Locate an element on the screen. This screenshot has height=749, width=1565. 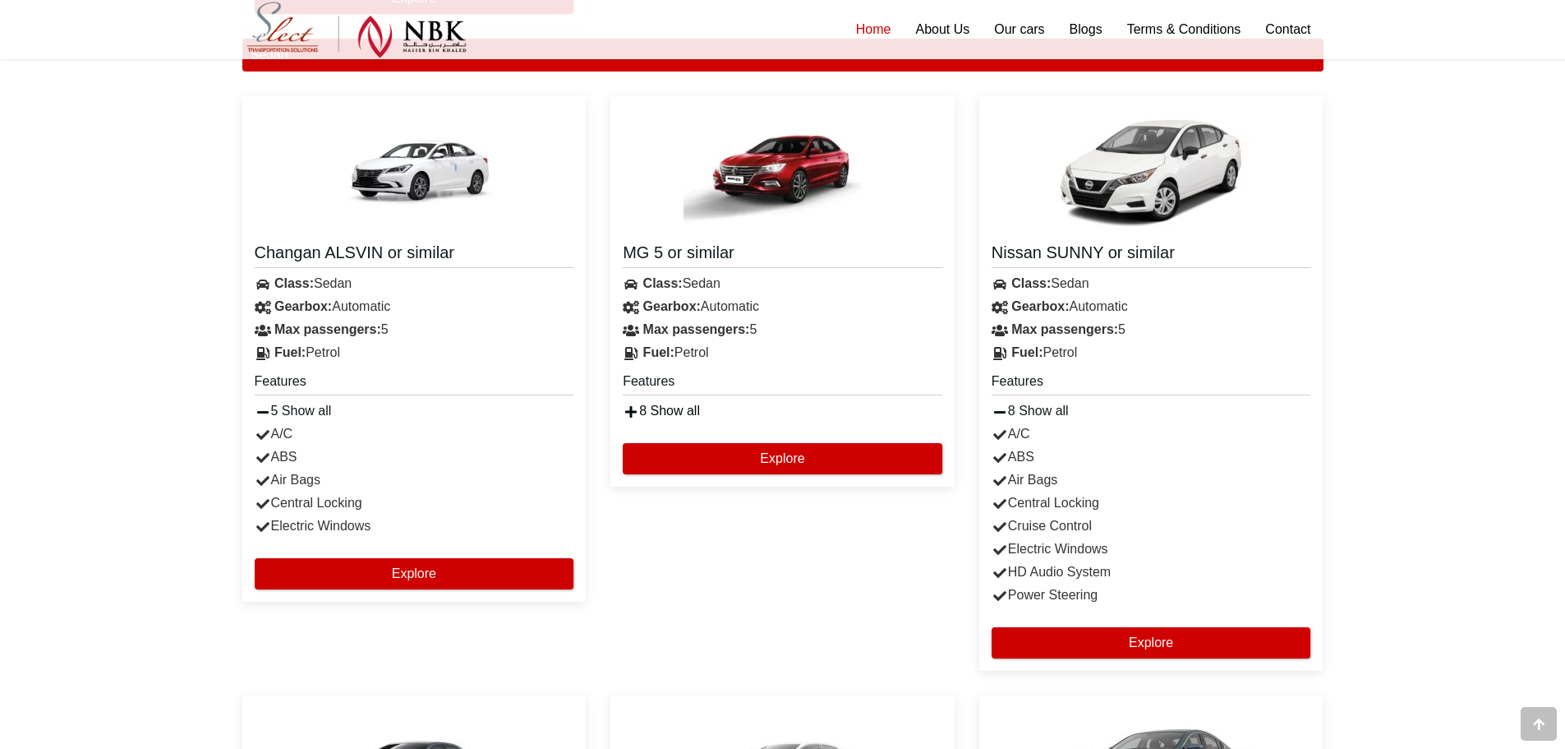
div: Go to top is located at coordinates (1539, 723).